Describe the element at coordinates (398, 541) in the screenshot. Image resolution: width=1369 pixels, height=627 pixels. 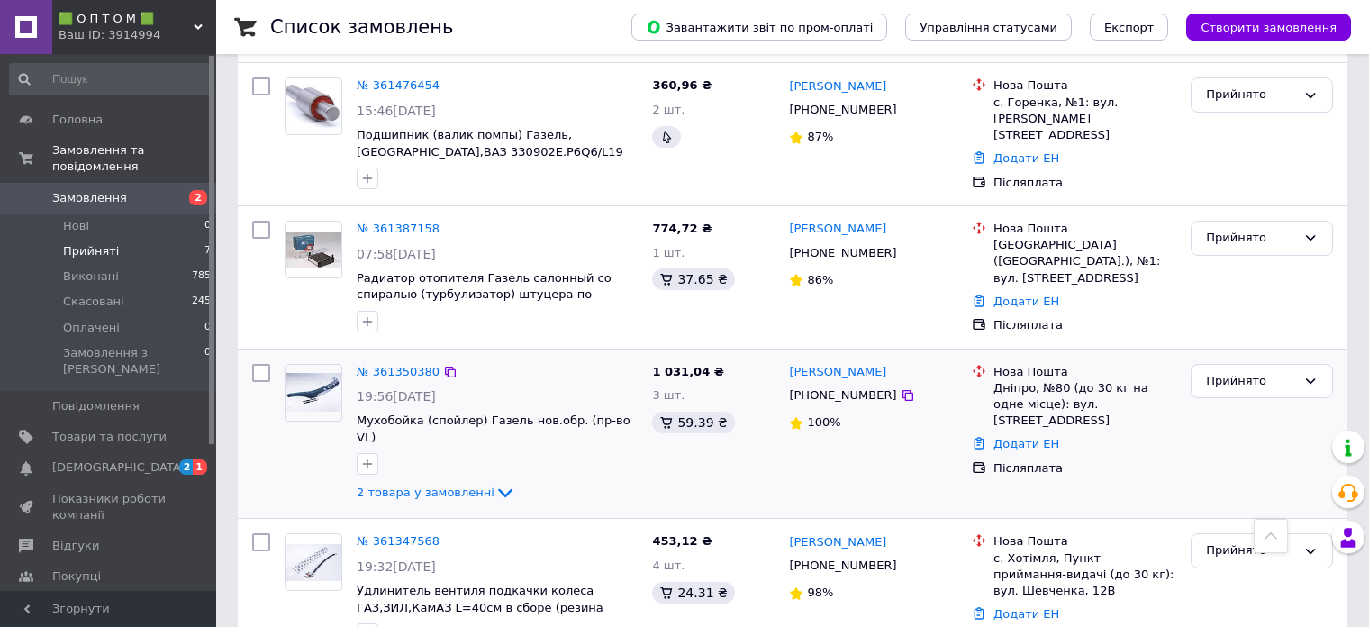
I see `a: № 361347568` at that location.